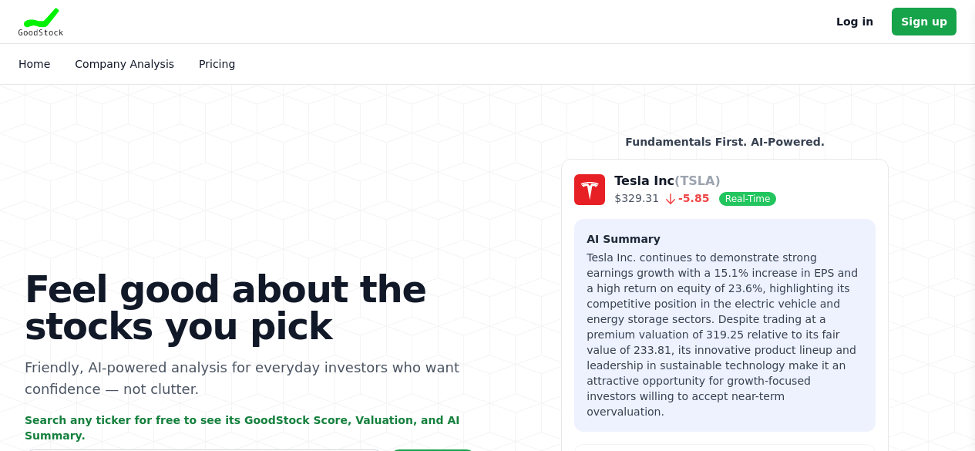 This screenshot has width=975, height=451. Describe the element at coordinates (695, 181) in the screenshot. I see `p: Tesla Inc` at that location.